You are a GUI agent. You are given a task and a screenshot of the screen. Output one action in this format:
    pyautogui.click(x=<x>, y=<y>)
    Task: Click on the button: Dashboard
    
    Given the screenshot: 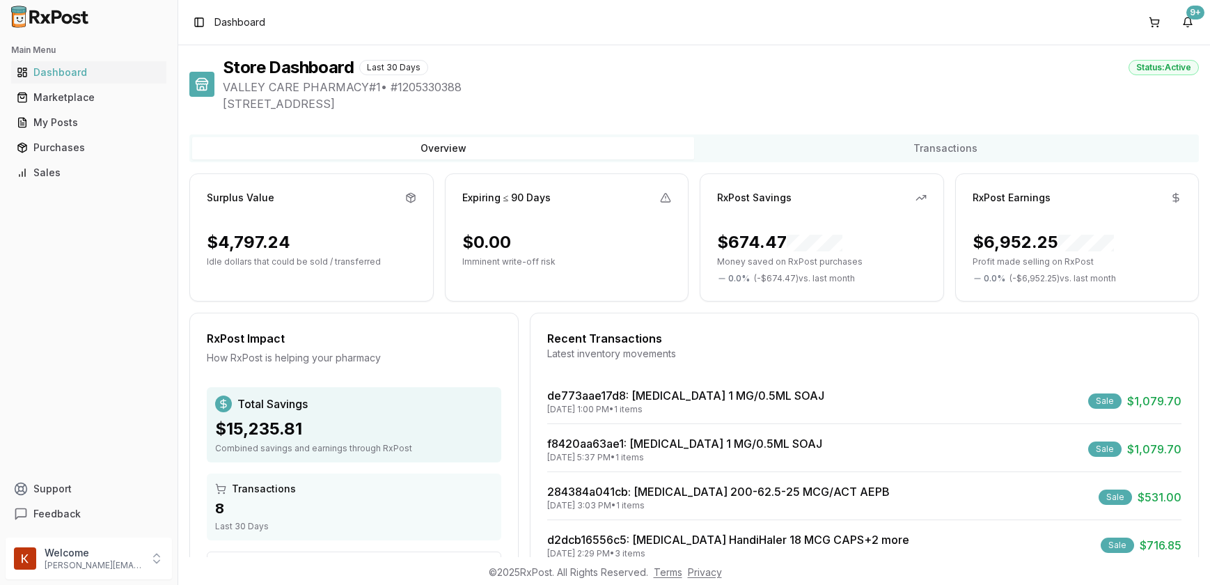 What is the action you would take?
    pyautogui.click(x=88, y=72)
    